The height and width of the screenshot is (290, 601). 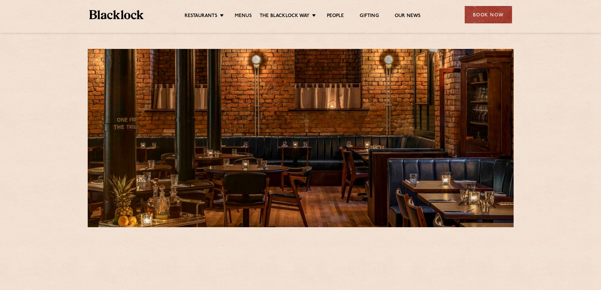 I want to click on div: Book Now, so click(x=488, y=15).